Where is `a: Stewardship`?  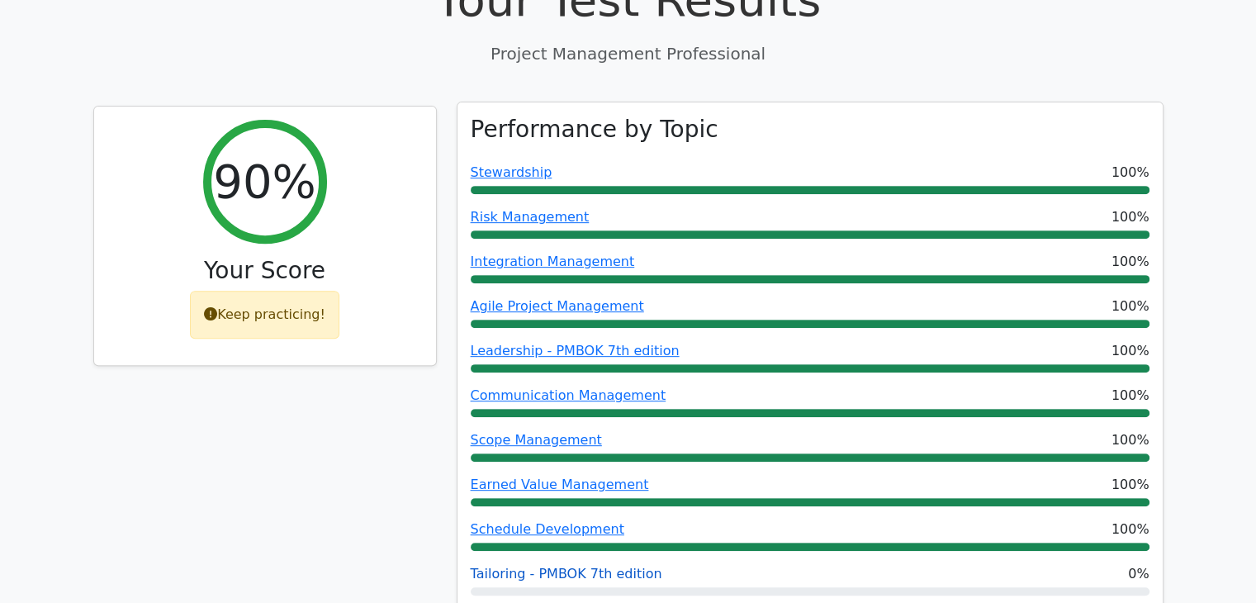
a: Stewardship is located at coordinates (511, 172).